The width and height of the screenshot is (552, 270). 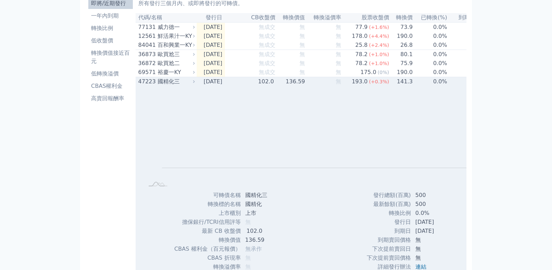 What do you see at coordinates (360, 36) in the screenshot?
I see `div: 178.0` at bounding box center [360, 36].